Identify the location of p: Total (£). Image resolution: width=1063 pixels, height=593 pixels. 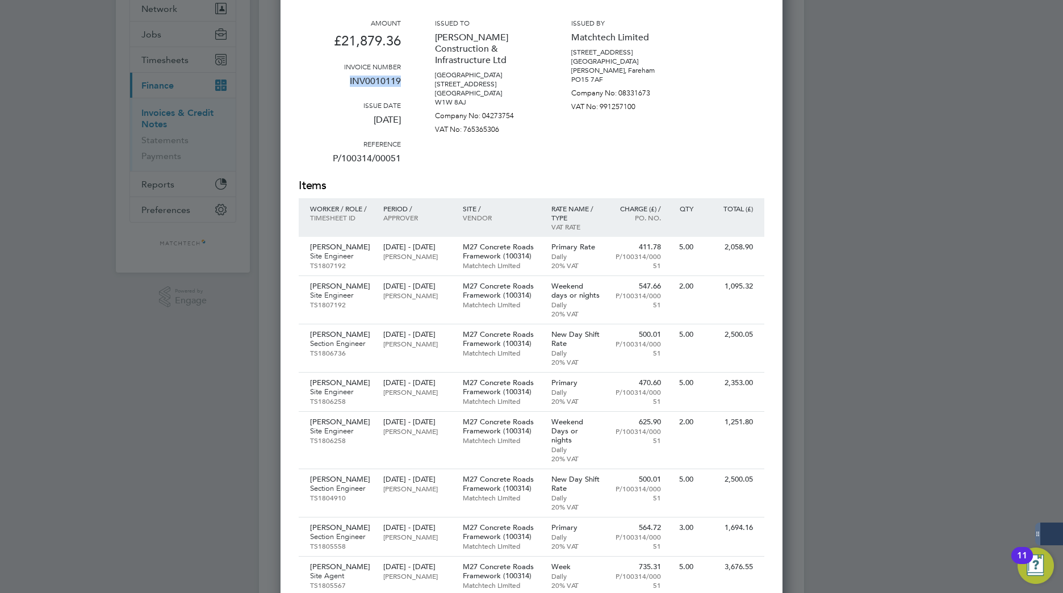
(728, 208).